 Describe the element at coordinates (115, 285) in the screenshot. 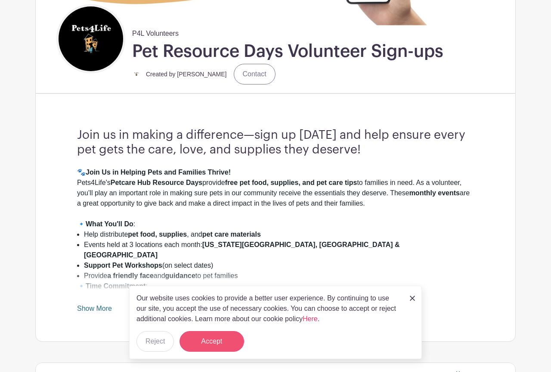

I see `strong: Time Commitment` at that location.